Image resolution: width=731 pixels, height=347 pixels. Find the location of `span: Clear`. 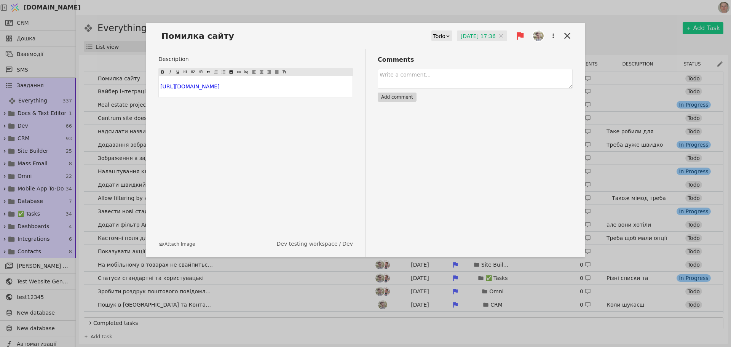

span: Clear is located at coordinates (501, 36).